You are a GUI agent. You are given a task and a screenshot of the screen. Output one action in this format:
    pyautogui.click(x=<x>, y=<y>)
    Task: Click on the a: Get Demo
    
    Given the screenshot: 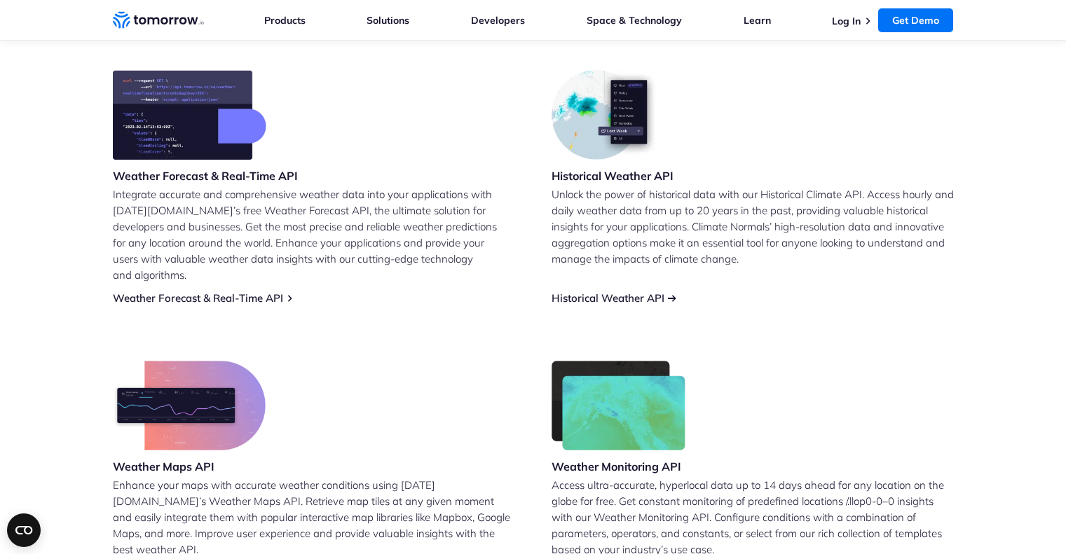 What is the action you would take?
    pyautogui.click(x=915, y=20)
    